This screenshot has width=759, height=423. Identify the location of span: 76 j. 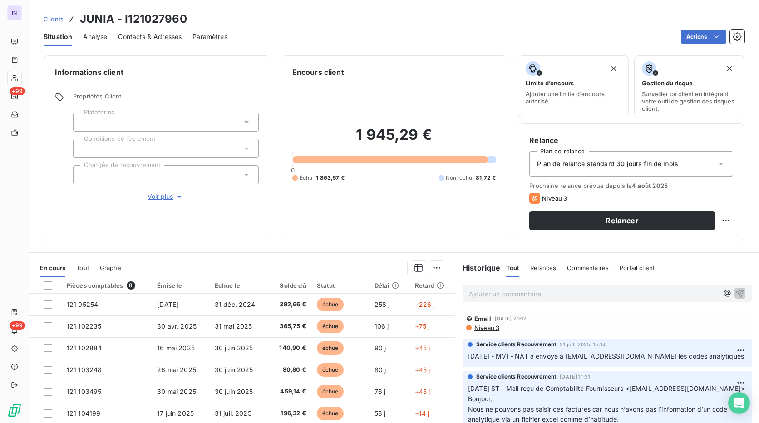
(380, 391).